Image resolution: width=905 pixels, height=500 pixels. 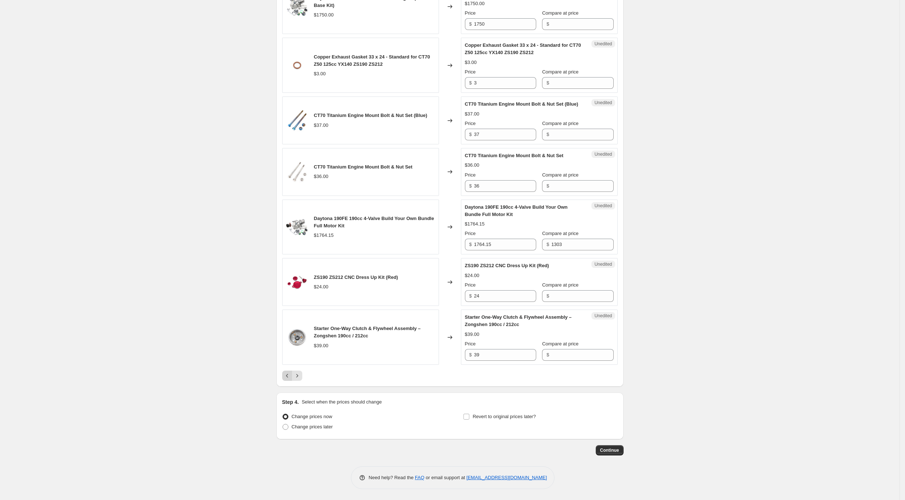 What do you see at coordinates (290, 402) in the screenshot?
I see `h2: Step 4.` at bounding box center [290, 402].